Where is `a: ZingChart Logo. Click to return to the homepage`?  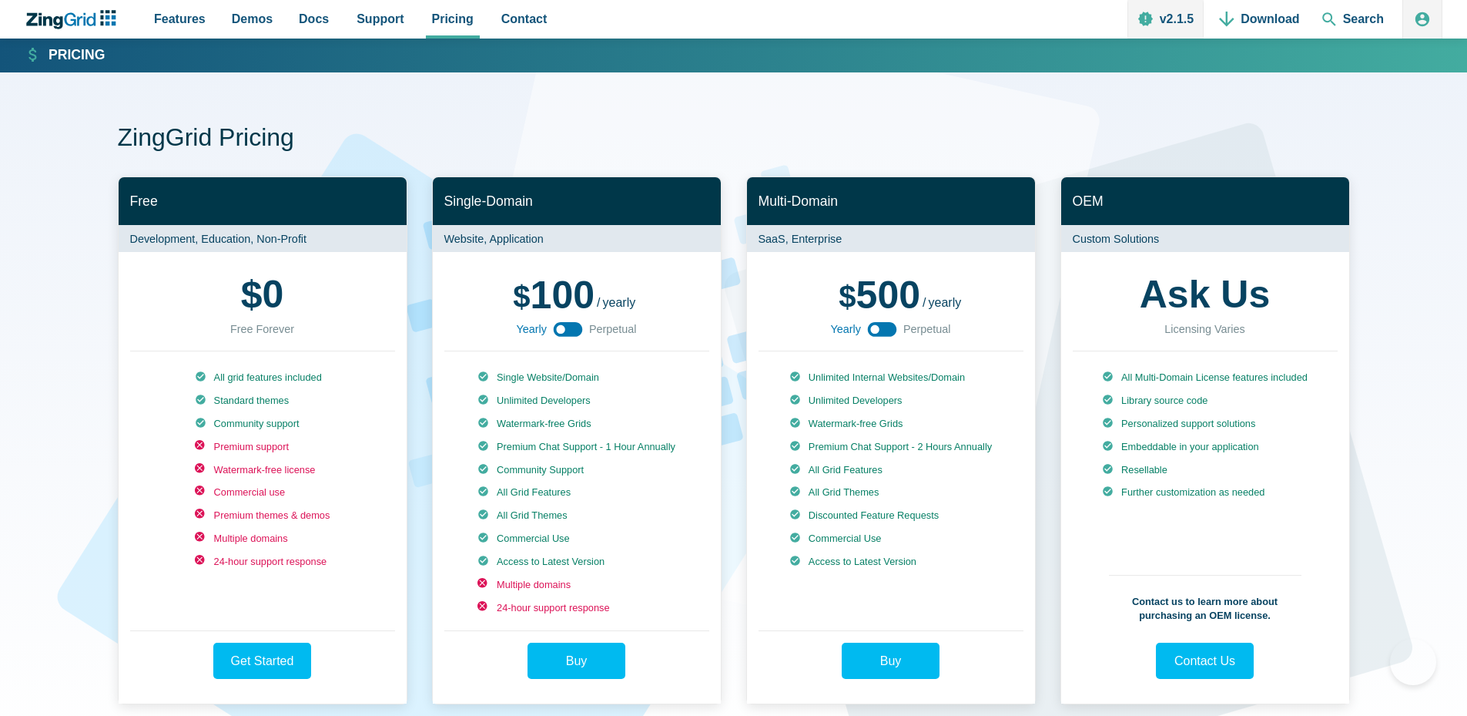 a: ZingChart Logo. Click to return to the homepage is located at coordinates (74, 19).